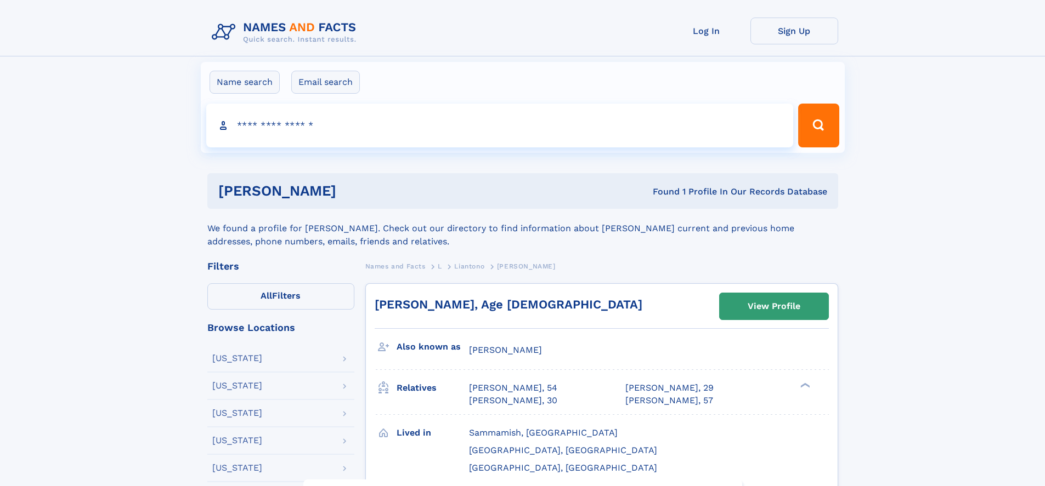 The image size is (1045, 486). What do you see at coordinates (774, 307) in the screenshot?
I see `a: View Profile` at bounding box center [774, 307].